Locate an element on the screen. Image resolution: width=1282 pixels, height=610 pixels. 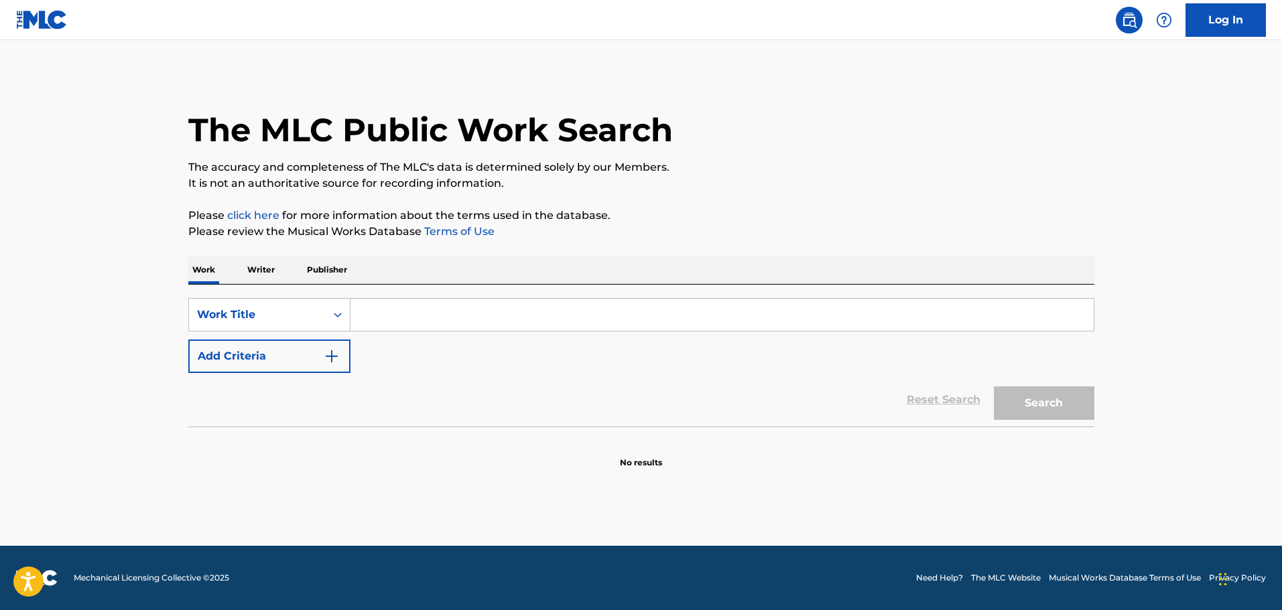
a: Privacy Policy is located at coordinates (1237, 578).